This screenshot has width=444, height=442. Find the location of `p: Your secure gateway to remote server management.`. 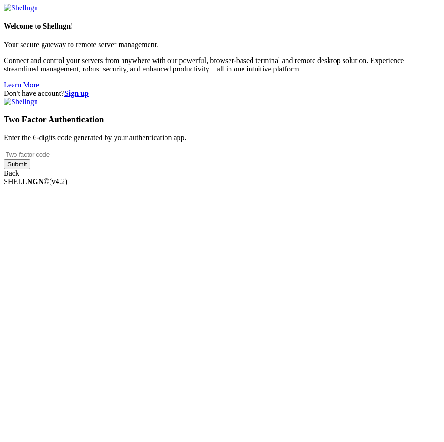

p: Your secure gateway to remote server management. is located at coordinates (222, 45).